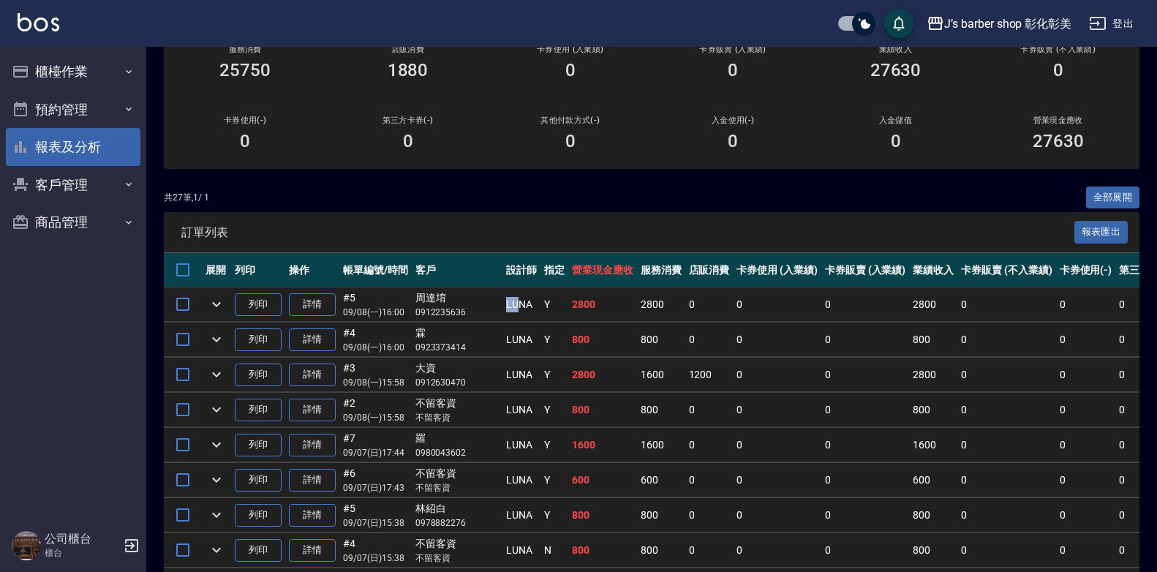  What do you see at coordinates (375, 418) in the screenshot?
I see `p: 09/08 (一) 15:58` at bounding box center [375, 418].